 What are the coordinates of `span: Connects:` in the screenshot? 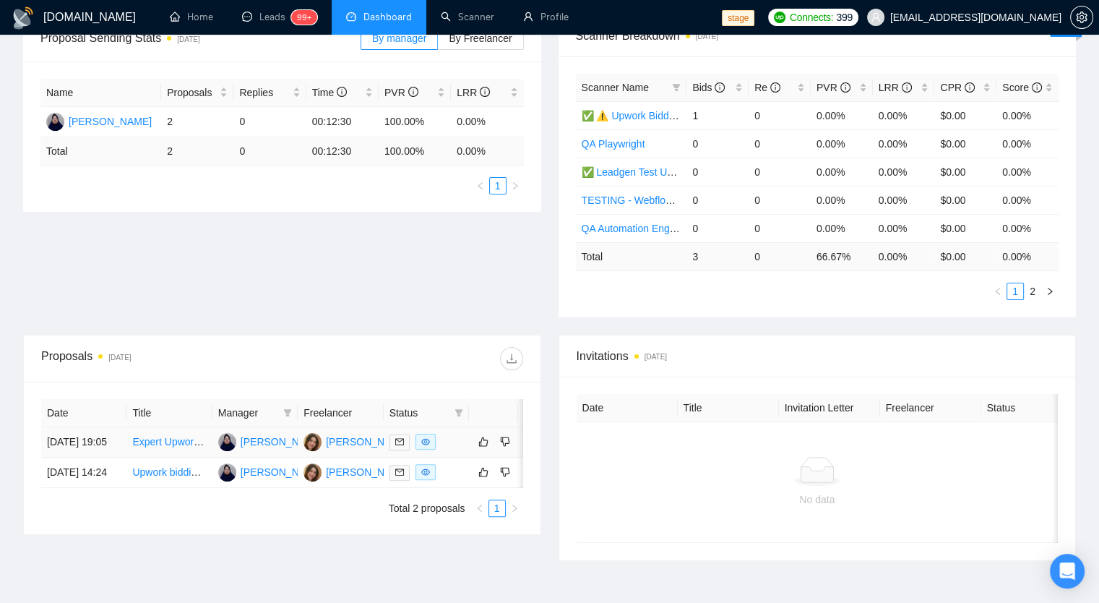 It's located at (812, 17).